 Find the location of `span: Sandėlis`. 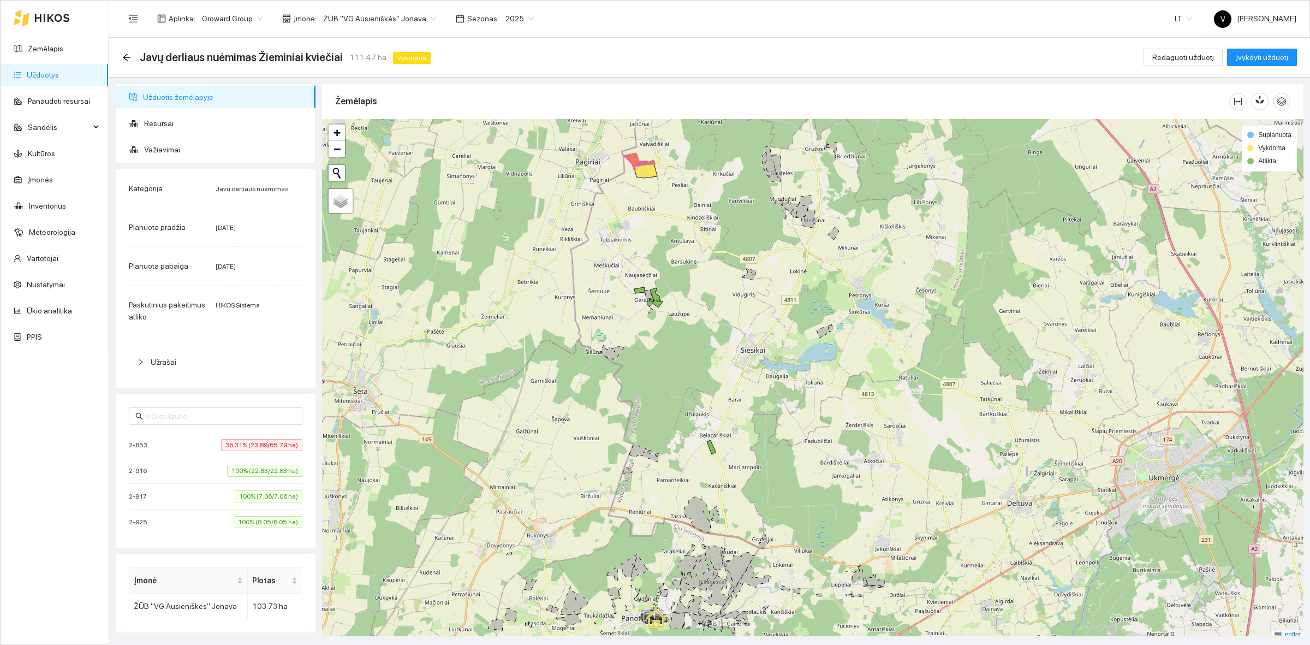

span: Sandėlis is located at coordinates (59, 127).